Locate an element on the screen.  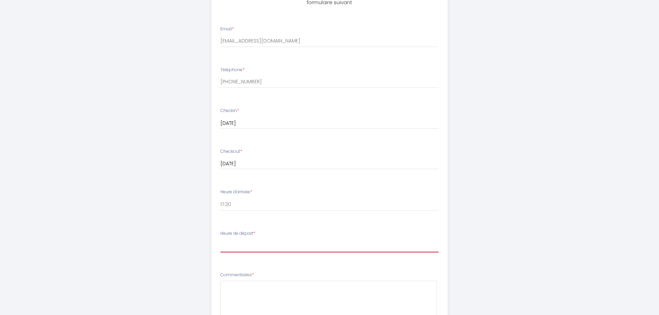
label: Checkout is located at coordinates (231, 151).